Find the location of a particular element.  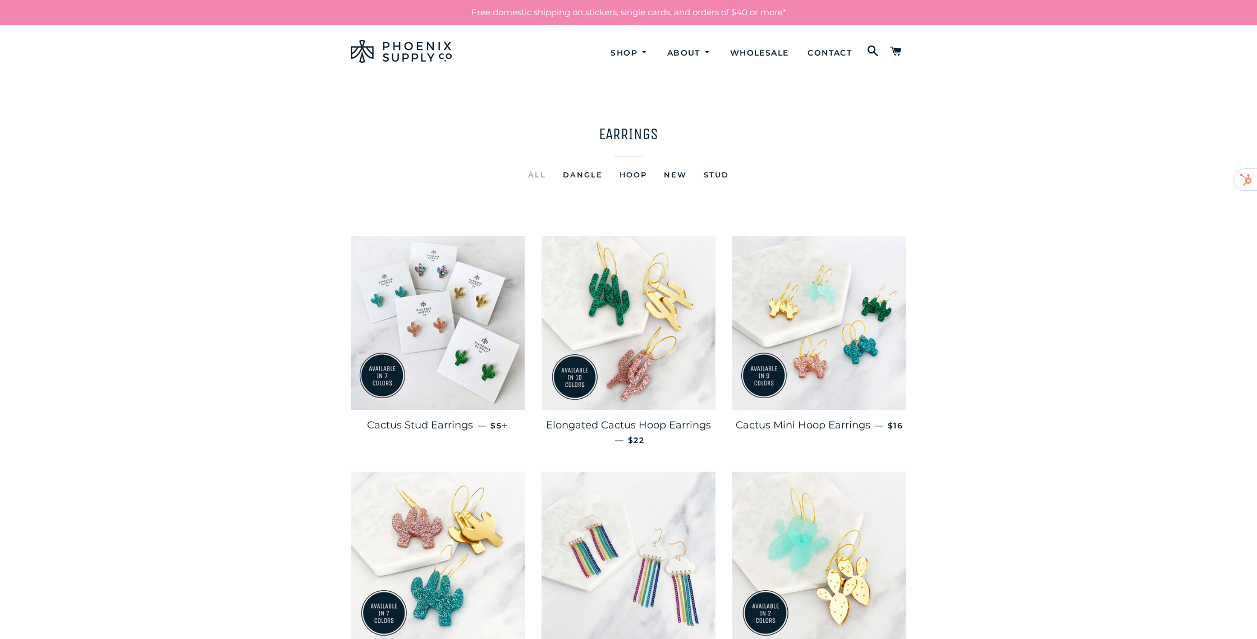

span: Cactus Stud Earrings is located at coordinates (420, 425).